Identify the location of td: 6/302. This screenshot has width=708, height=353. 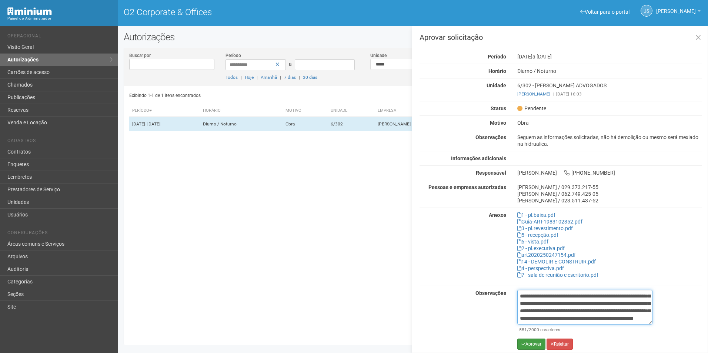
(351, 124).